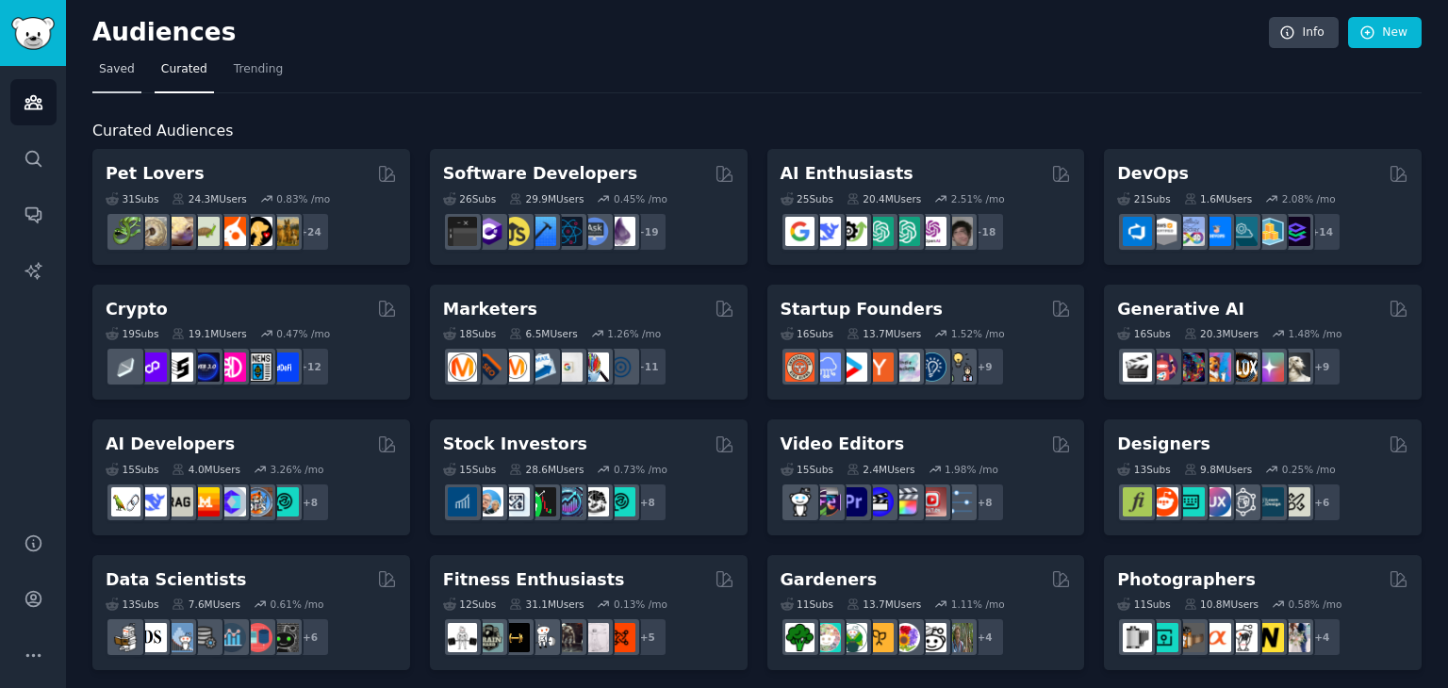  I want to click on div: + 24, so click(310, 232).